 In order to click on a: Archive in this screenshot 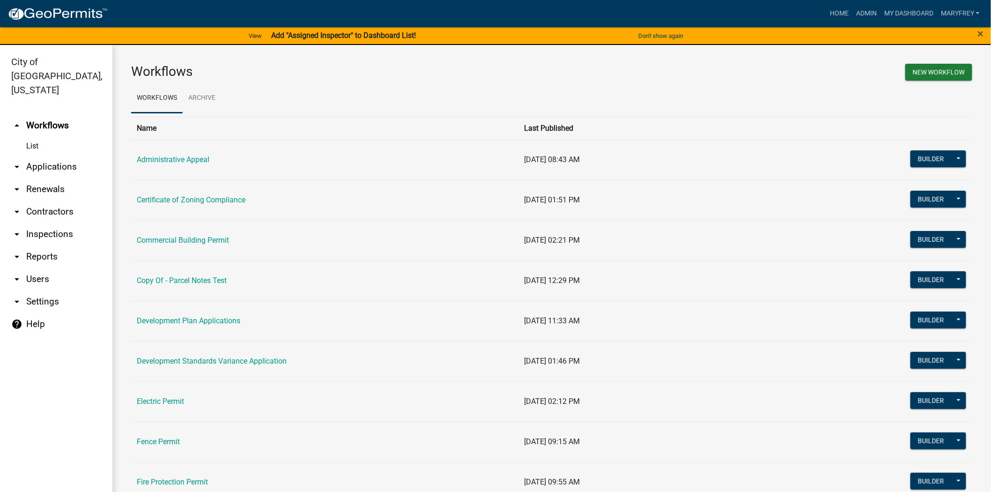, I will do `click(202, 98)`.